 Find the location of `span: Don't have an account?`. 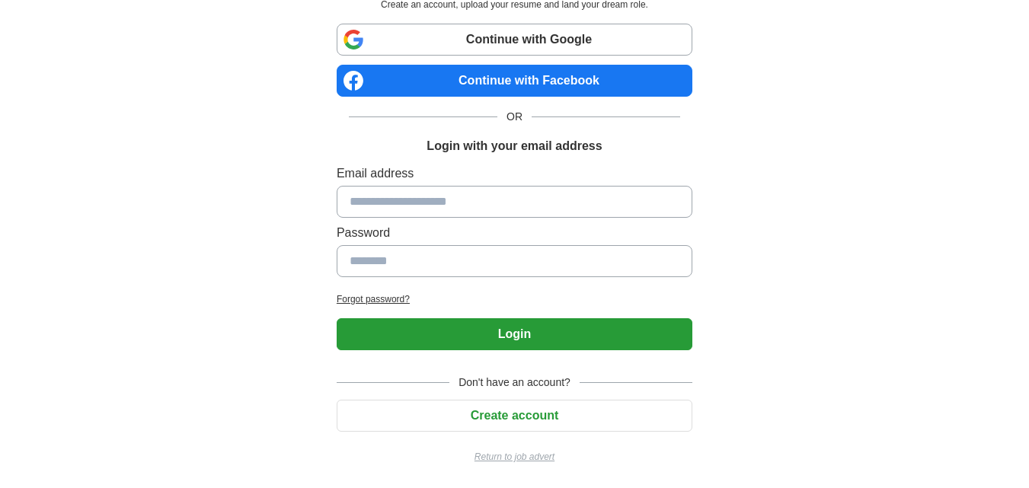

span: Don't have an account? is located at coordinates (514, 383).